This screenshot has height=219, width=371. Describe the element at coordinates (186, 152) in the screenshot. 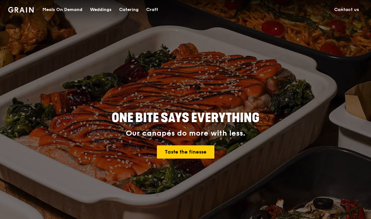

I see `a: Taste the finesse` at that location.